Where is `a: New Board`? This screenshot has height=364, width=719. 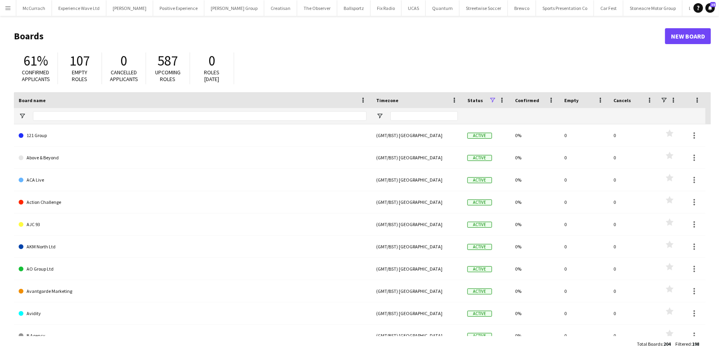
a: New Board is located at coordinates (688, 36).